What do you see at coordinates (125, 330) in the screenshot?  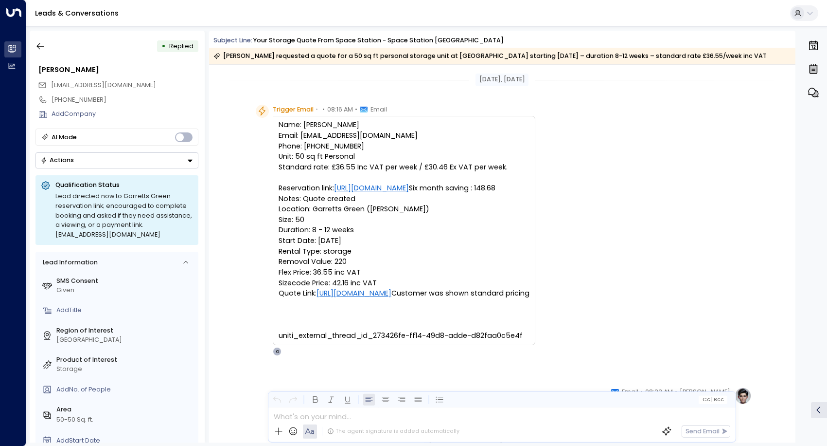 I see `label: Region of Interest` at bounding box center [125, 330].